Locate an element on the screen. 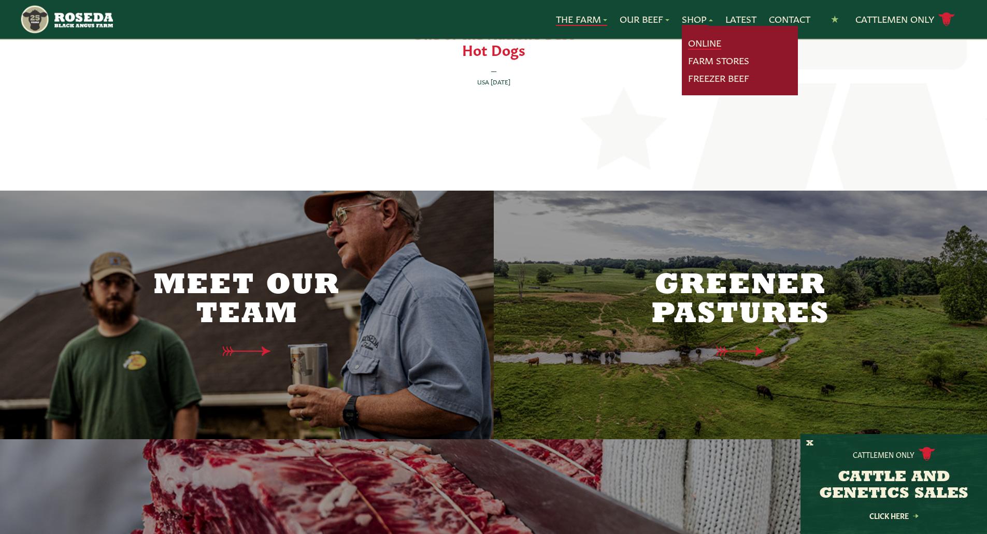 The image size is (987, 534). p: Cattlemen Only is located at coordinates (884, 455).